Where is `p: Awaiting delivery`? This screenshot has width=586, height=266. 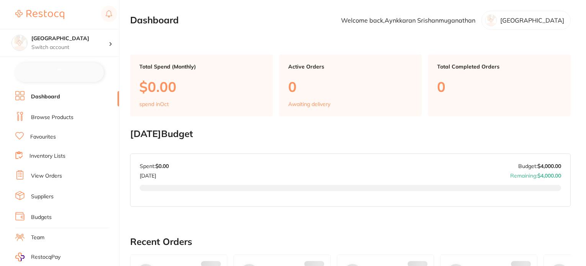
p: Awaiting delivery is located at coordinates (309, 104).